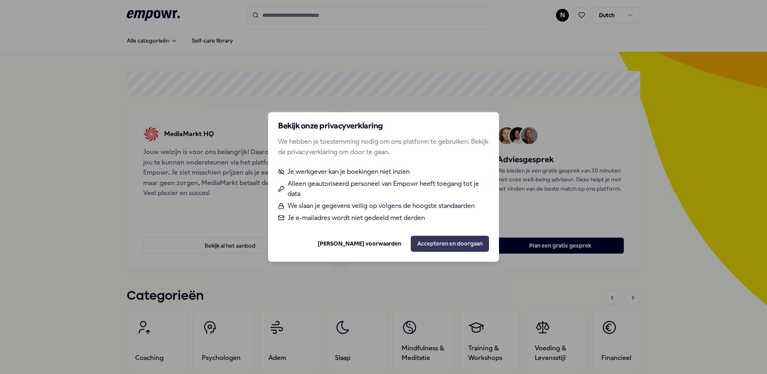 This screenshot has height=374, width=767. What do you see at coordinates (383, 126) in the screenshot?
I see `h2: Bekijk onze privacyverklaring` at bounding box center [383, 126].